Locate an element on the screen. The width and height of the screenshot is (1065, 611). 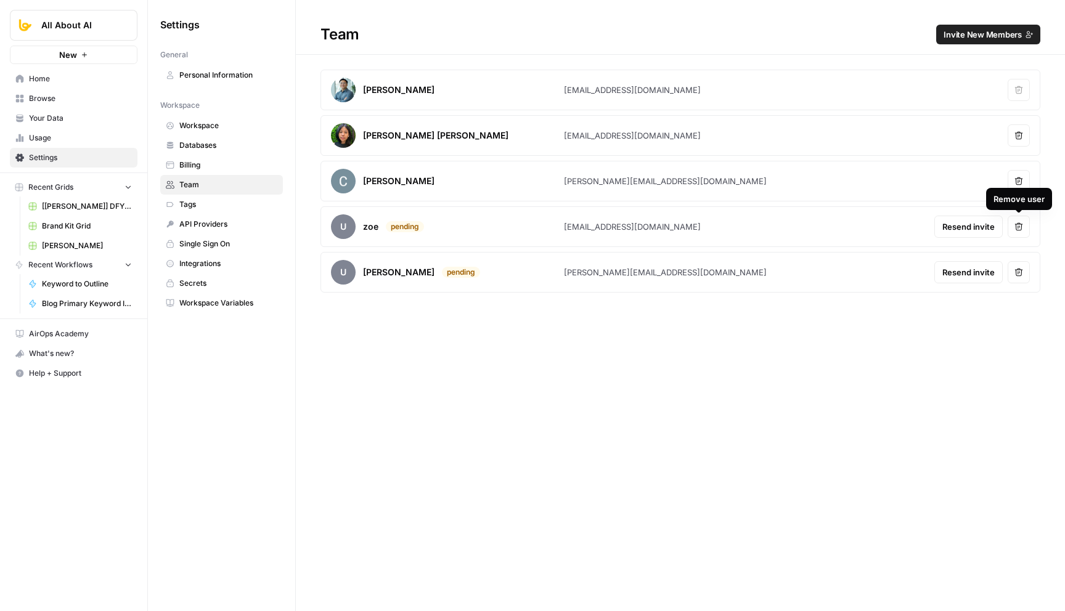
a: Usage is located at coordinates (73, 138).